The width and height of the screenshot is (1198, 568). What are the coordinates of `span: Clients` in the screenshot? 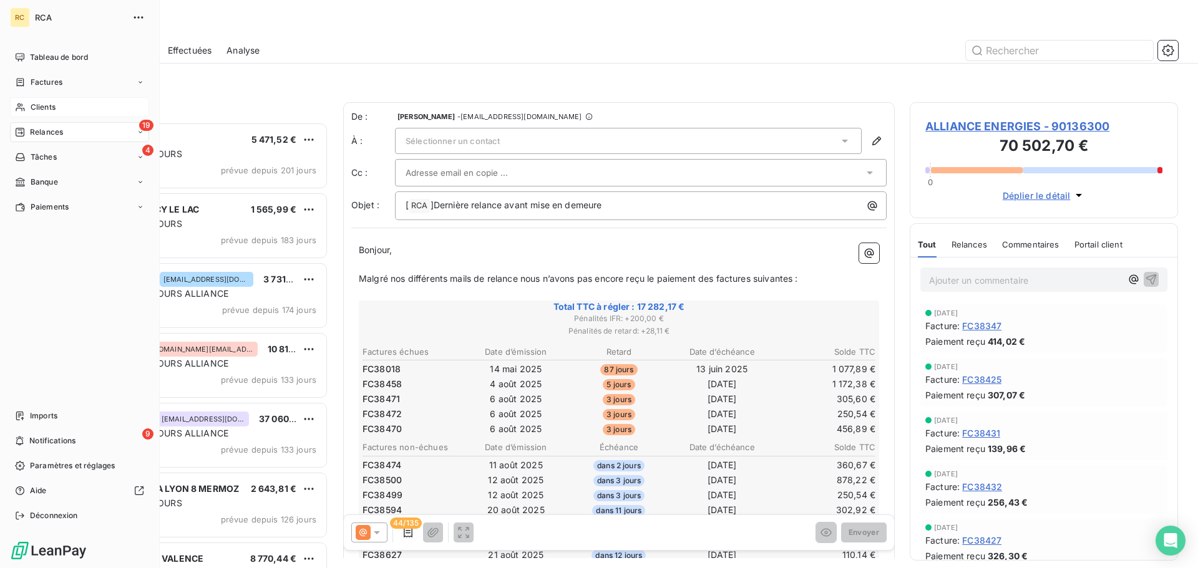 It's located at (43, 107).